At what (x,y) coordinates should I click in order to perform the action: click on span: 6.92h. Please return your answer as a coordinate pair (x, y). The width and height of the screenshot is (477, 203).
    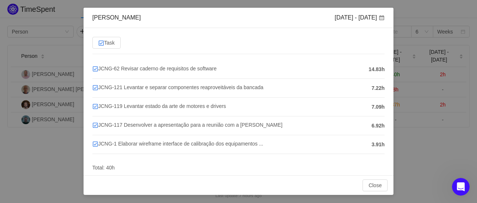
    Looking at the image, I should click on (378, 126).